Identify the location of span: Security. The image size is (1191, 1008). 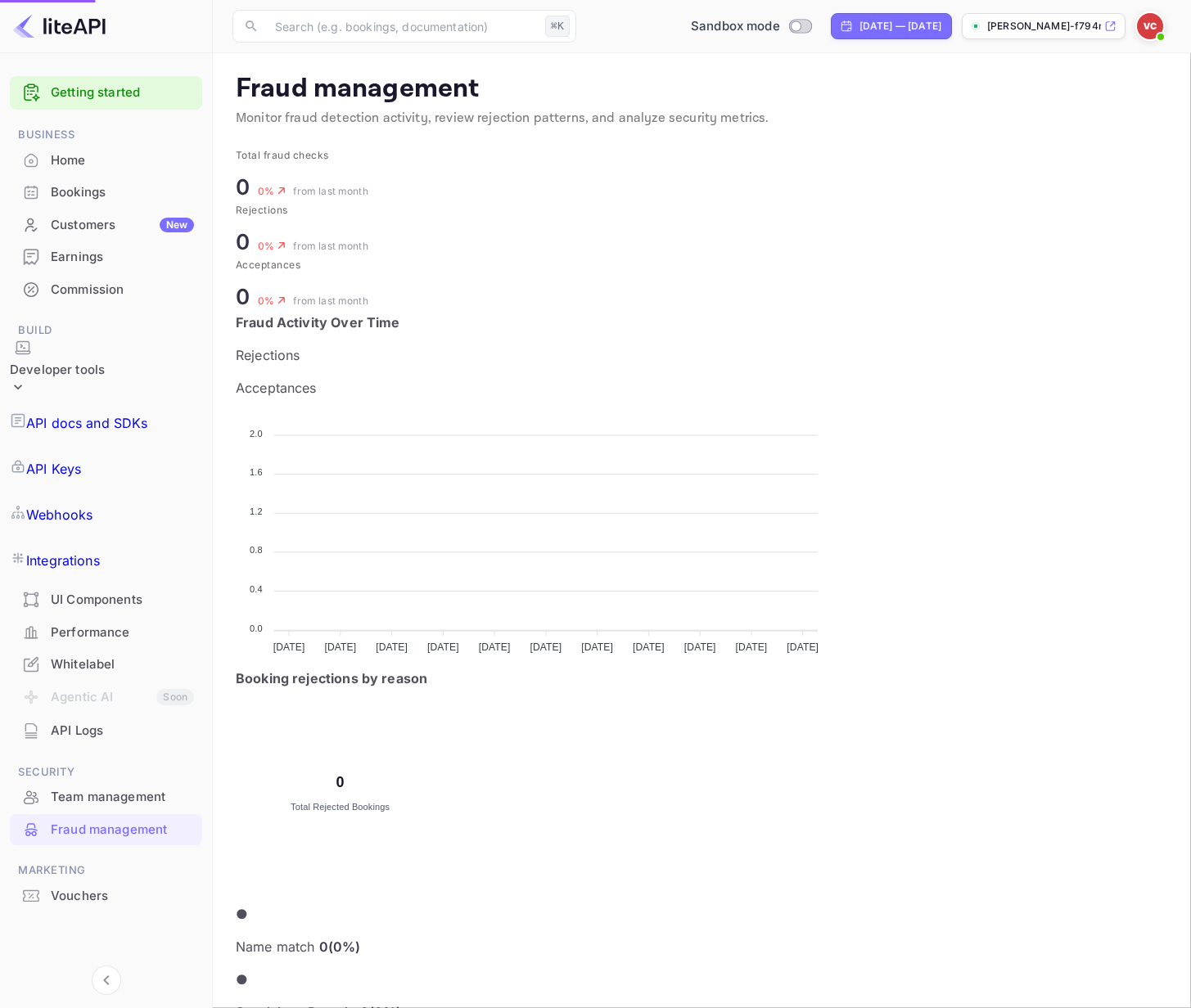
(106, 772).